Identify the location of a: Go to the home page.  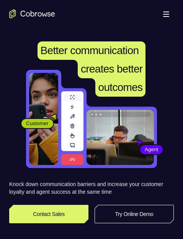
(32, 14).